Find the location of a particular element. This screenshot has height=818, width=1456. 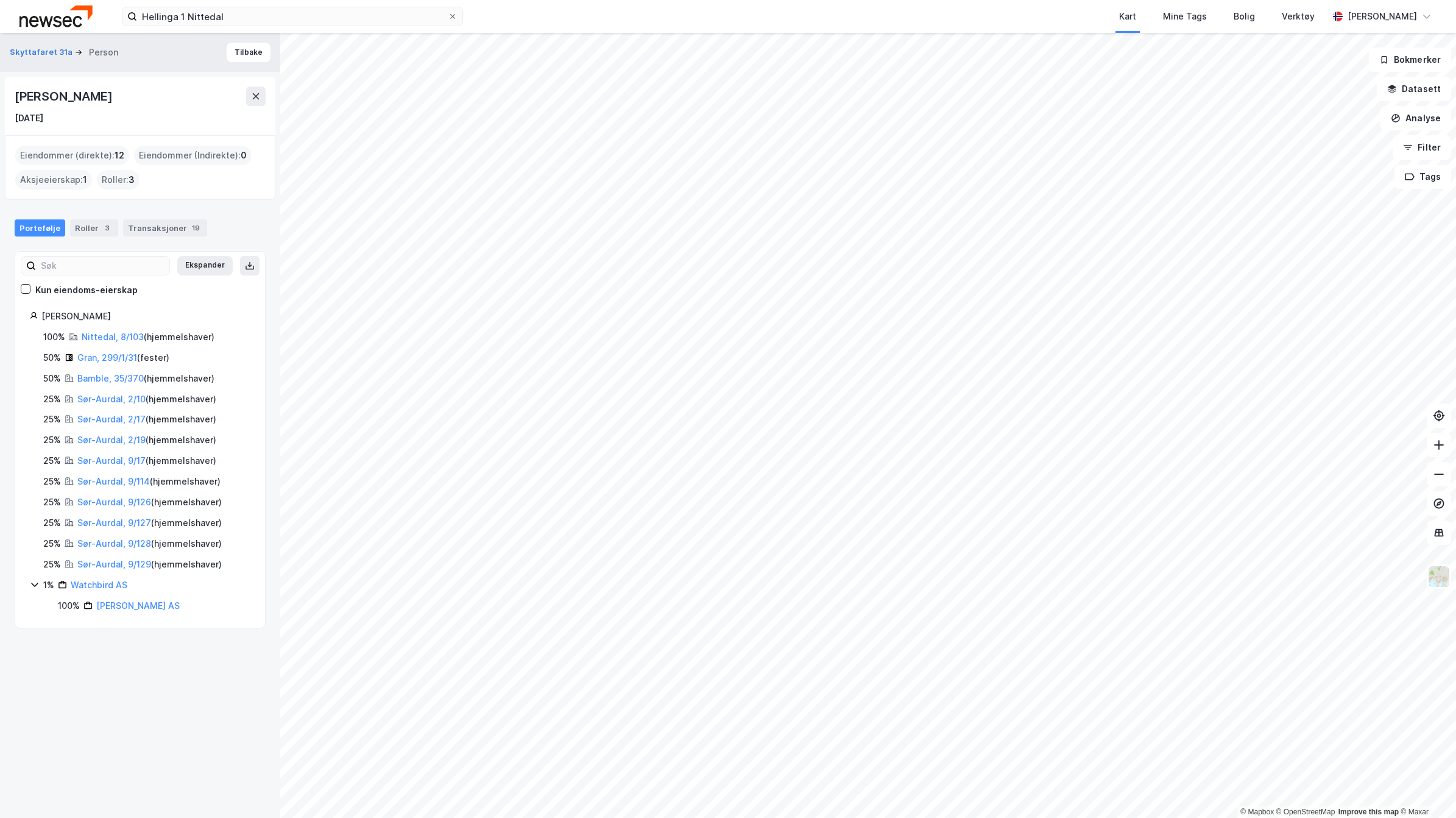

input: Søk på adresse, matrikkel, gårdeiere, leietakere eller personer is located at coordinates (292, 16).